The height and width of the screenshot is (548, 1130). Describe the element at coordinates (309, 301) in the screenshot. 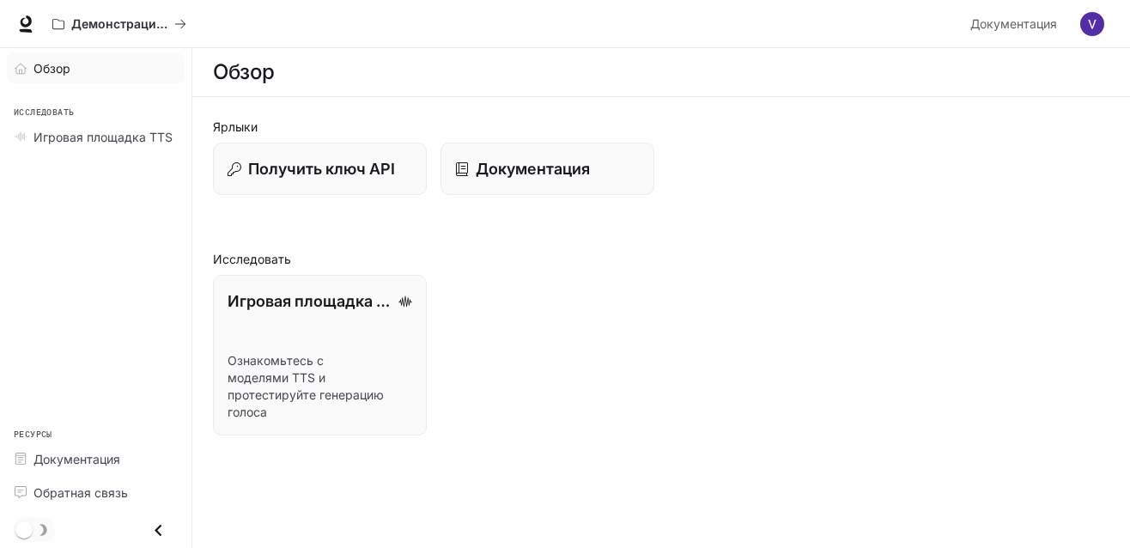

I see `p: Игровая площадка TTS` at that location.